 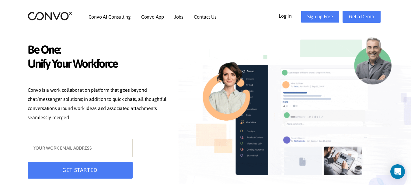 What do you see at coordinates (361, 17) in the screenshot?
I see `a: Get a Demo` at bounding box center [361, 17].